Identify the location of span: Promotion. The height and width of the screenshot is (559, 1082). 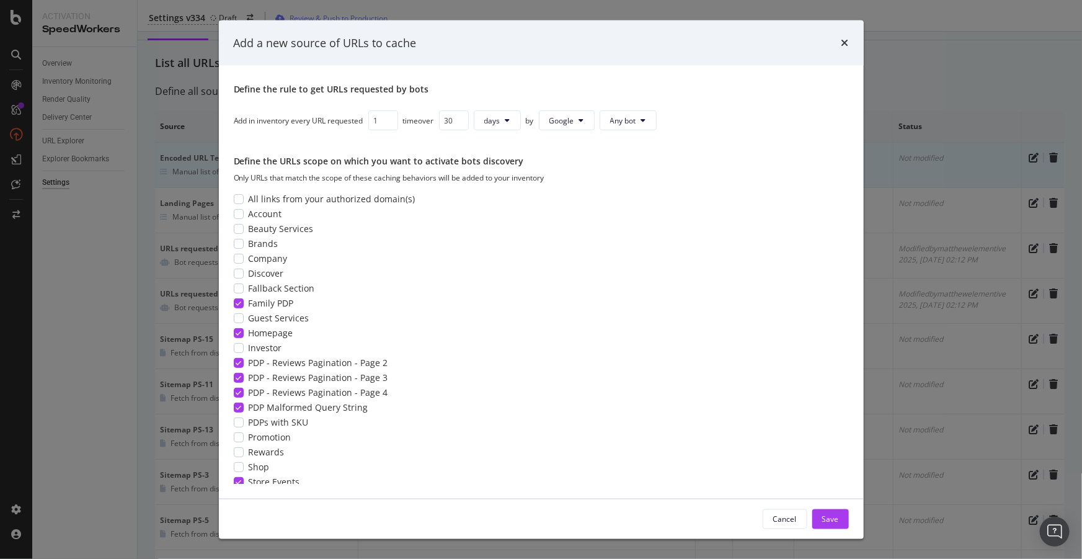
(270, 437).